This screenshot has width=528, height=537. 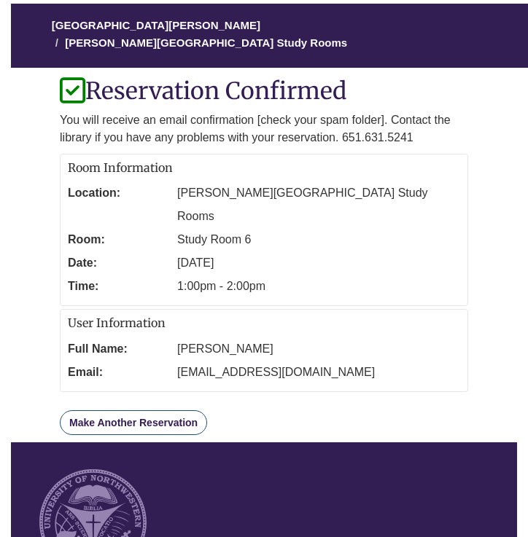 What do you see at coordinates (319, 240) in the screenshot?
I see `dd: Study Room 6` at bounding box center [319, 240].